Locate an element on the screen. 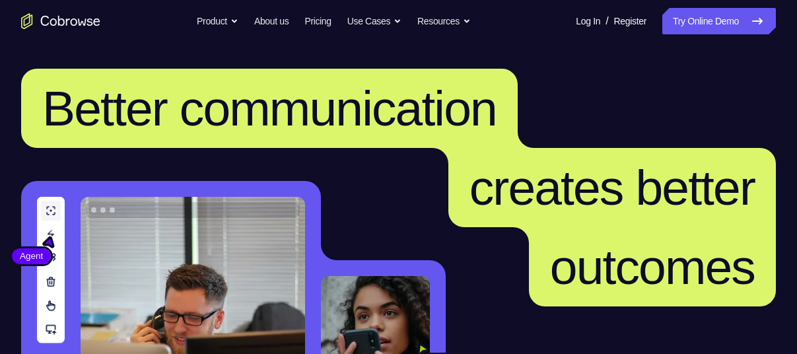 This screenshot has height=354, width=797. a: About us is located at coordinates (272, 21).